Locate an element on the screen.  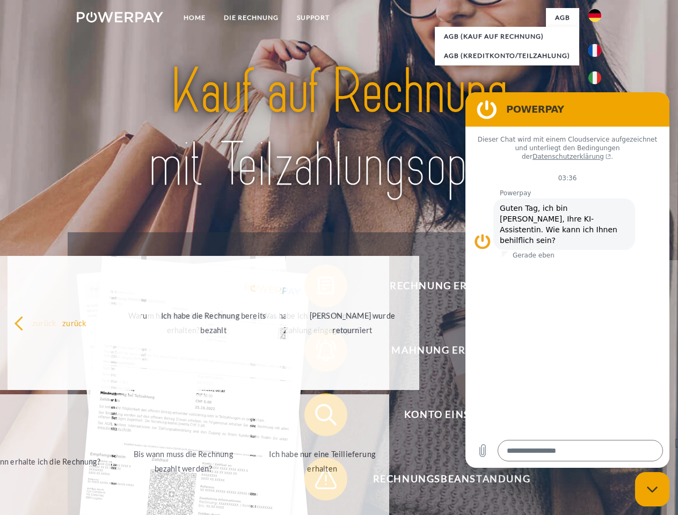
a: Rechnungsbeanstandung is located at coordinates (444, 479).